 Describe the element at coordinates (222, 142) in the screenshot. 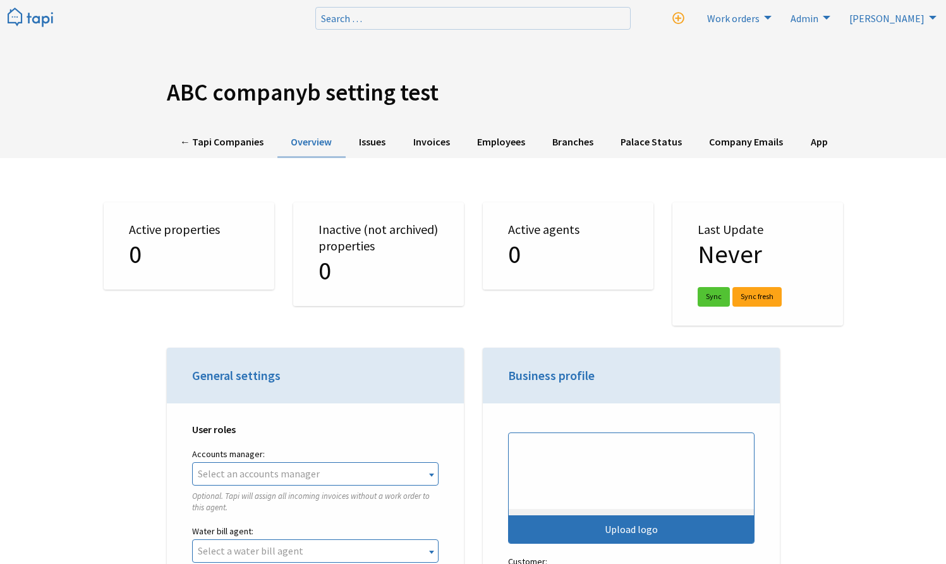

I see `a: ← Tapi Companies` at that location.